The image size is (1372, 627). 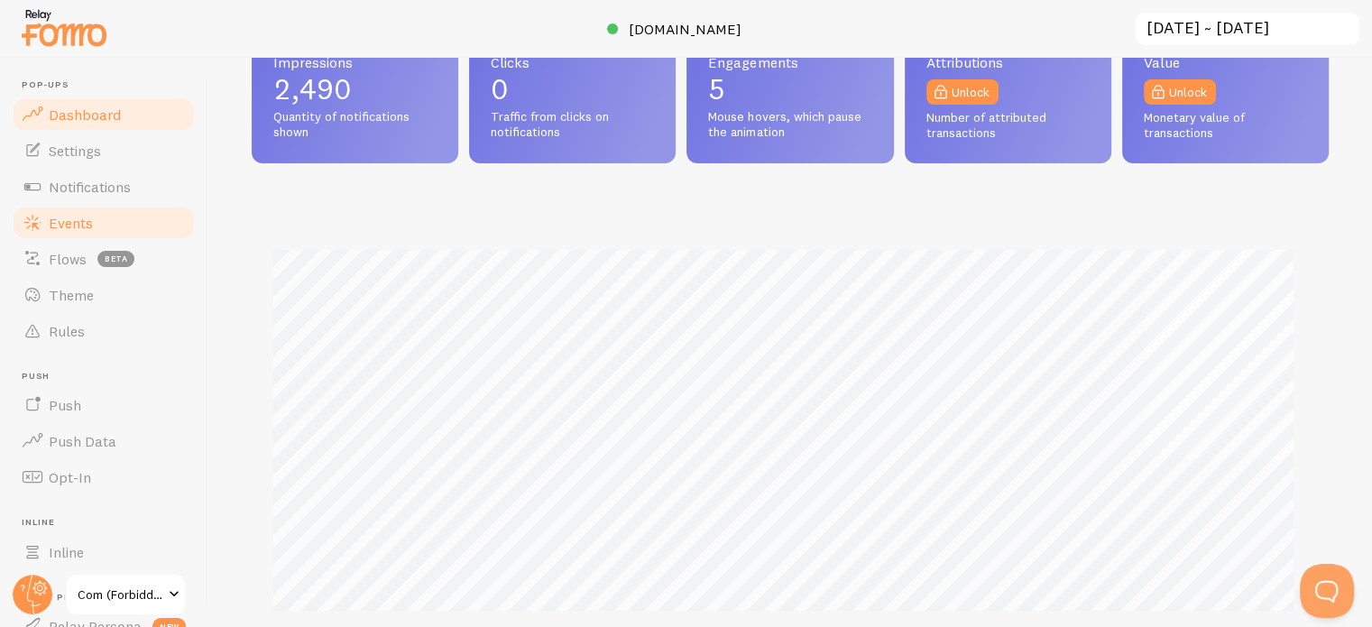 What do you see at coordinates (1007, 62) in the screenshot?
I see `span: Attributions` at bounding box center [1007, 62].